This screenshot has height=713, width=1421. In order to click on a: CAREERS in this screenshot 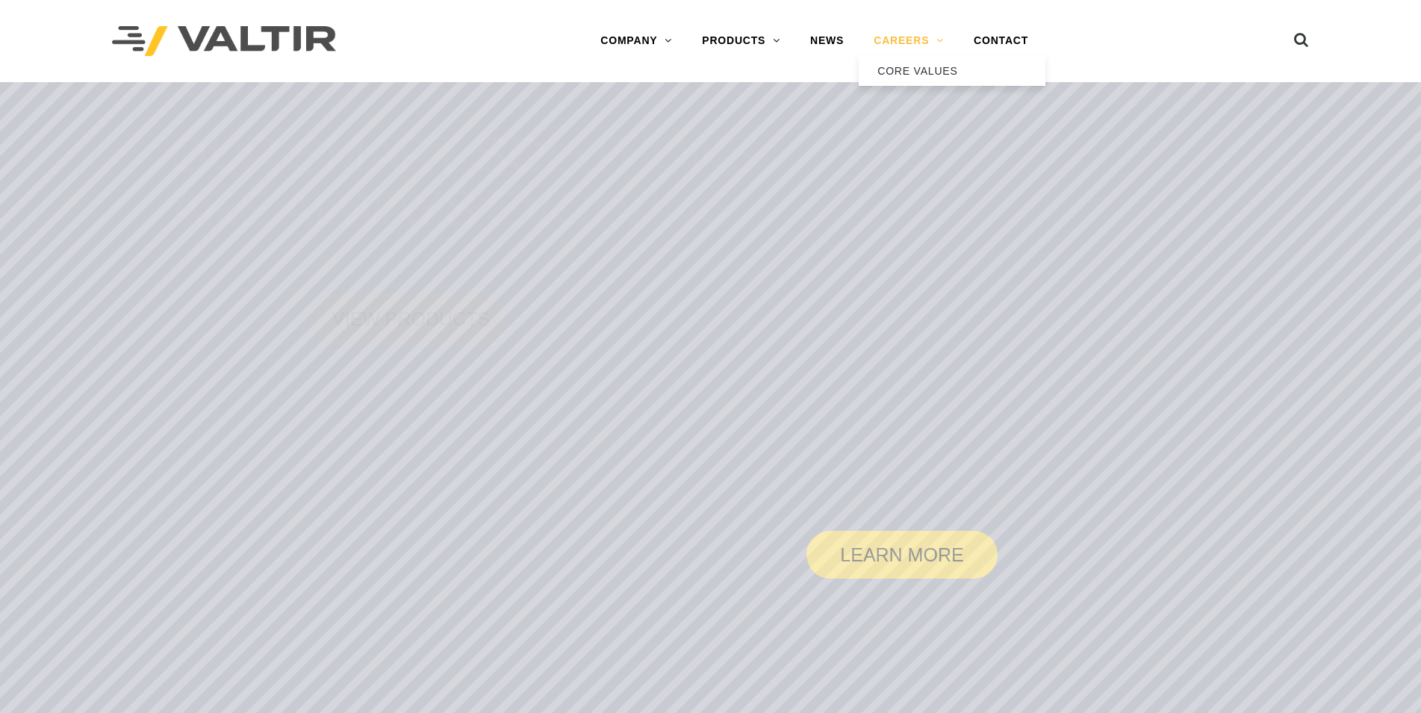, I will do `click(909, 41)`.